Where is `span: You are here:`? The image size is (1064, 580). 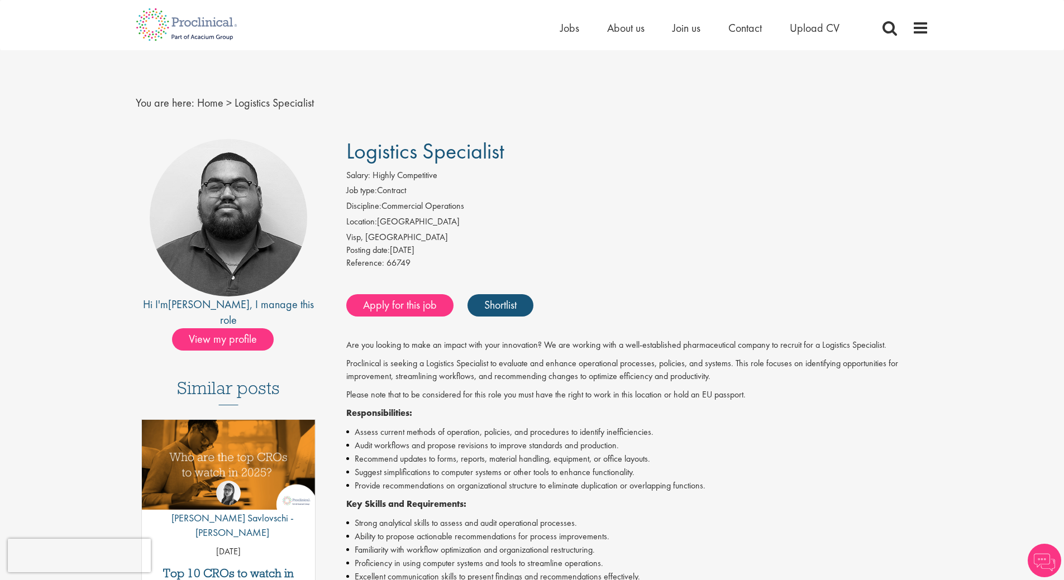 span: You are here: is located at coordinates (165, 103).